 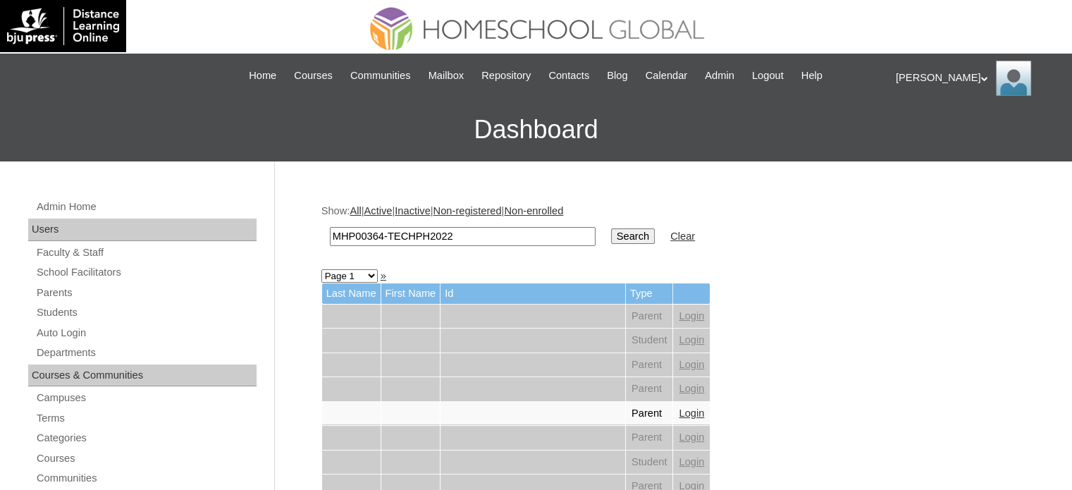 What do you see at coordinates (146, 252) in the screenshot?
I see `a: Faculty & Staff` at bounding box center [146, 252].